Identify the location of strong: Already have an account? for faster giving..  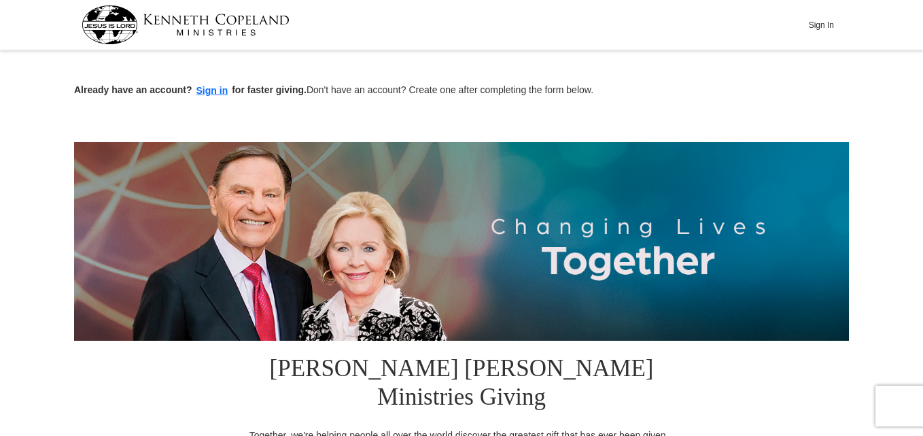
(190, 90).